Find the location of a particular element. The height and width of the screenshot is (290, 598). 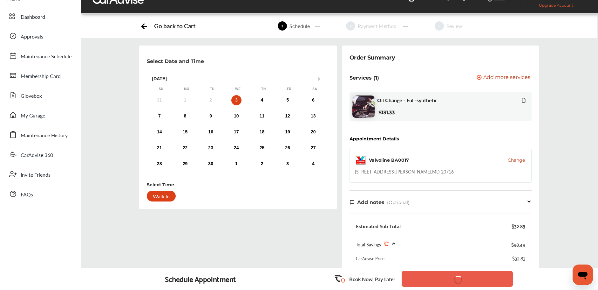

span: Invite Friends is located at coordinates (36, 175).